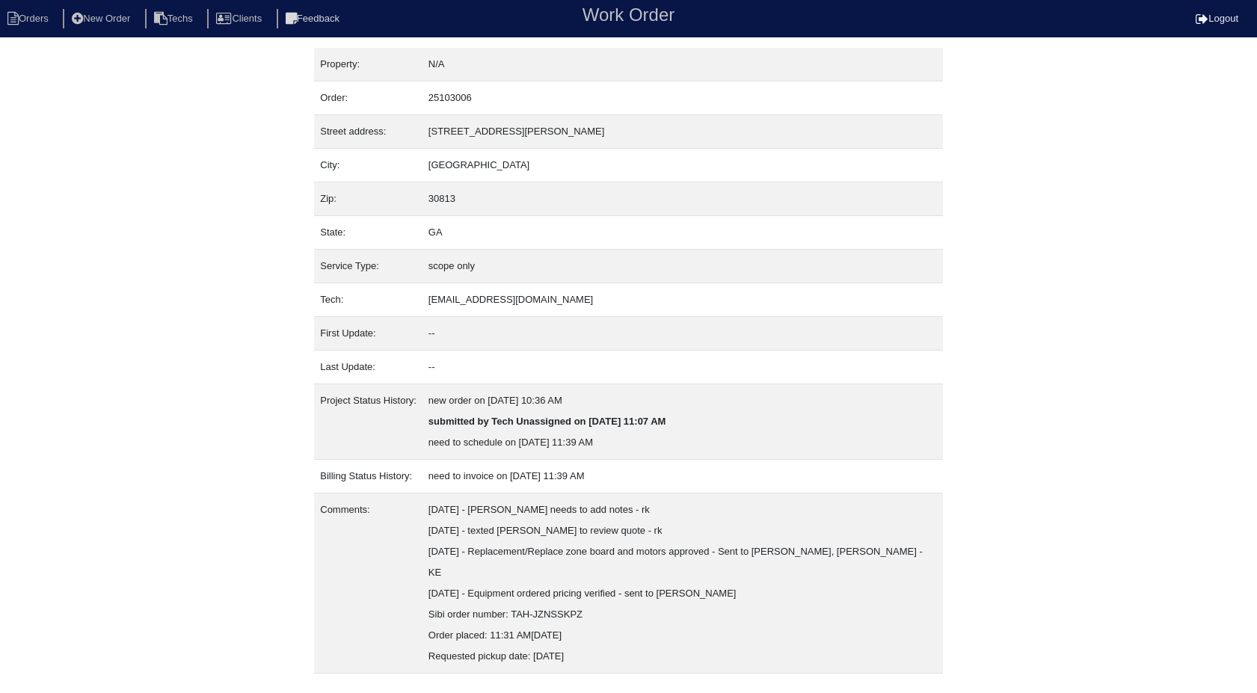  I want to click on td: Property:, so click(368, 64).